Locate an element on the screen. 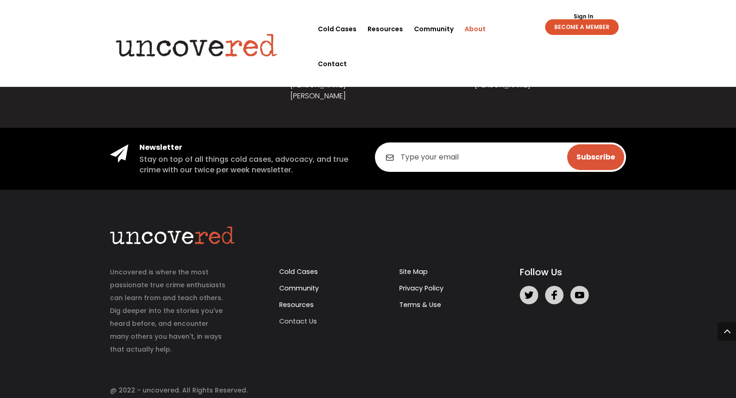  a: Terms & Use is located at coordinates (420, 305).